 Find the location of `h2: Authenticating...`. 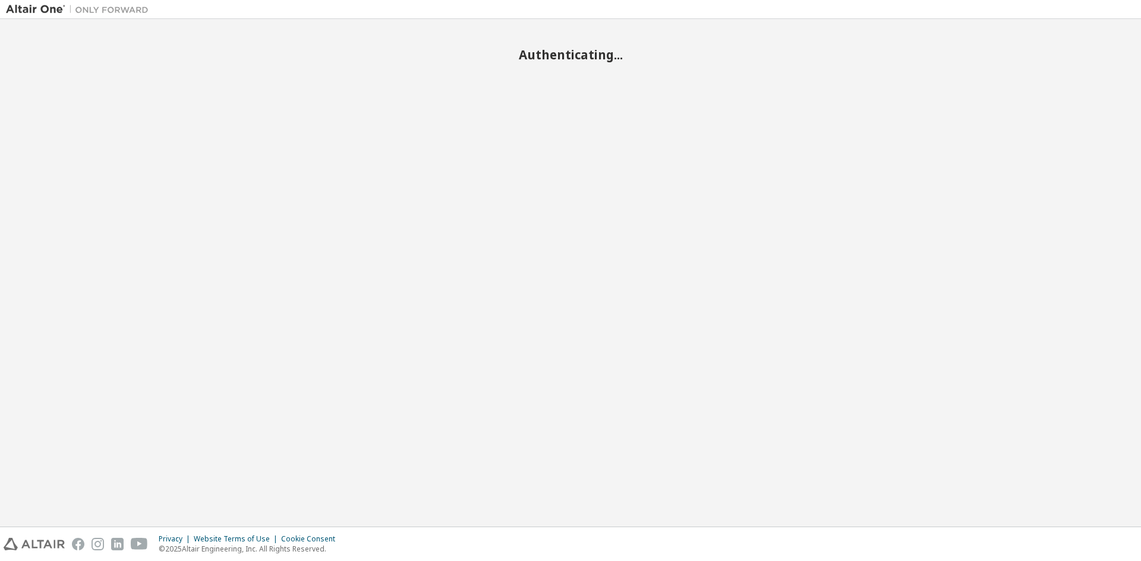

h2: Authenticating... is located at coordinates (570, 55).